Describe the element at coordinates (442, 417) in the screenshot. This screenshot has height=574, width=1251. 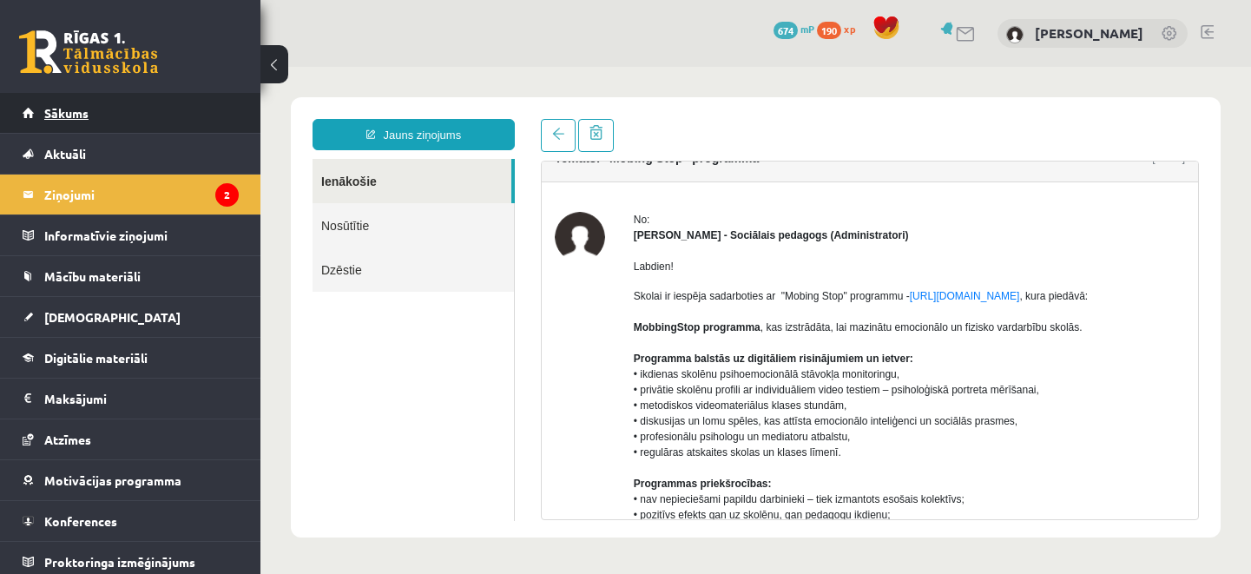
I see `b: Programmas priekšrocības:` at that location.